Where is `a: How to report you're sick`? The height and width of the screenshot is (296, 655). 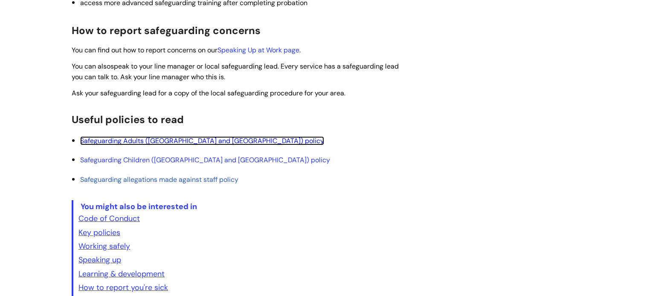 a: How to report you're sick is located at coordinates (123, 288).